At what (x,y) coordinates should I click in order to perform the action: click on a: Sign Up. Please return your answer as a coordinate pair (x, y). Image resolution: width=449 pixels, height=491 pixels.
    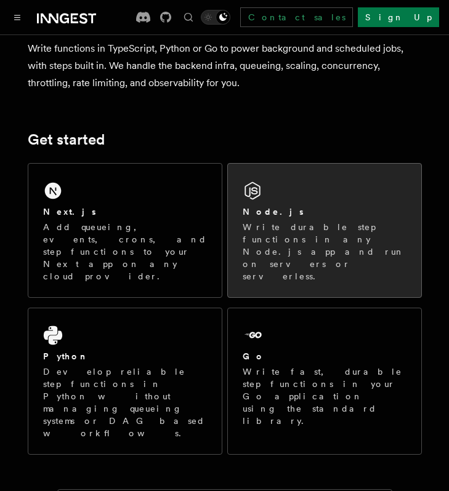
    Looking at the image, I should click on (398, 17).